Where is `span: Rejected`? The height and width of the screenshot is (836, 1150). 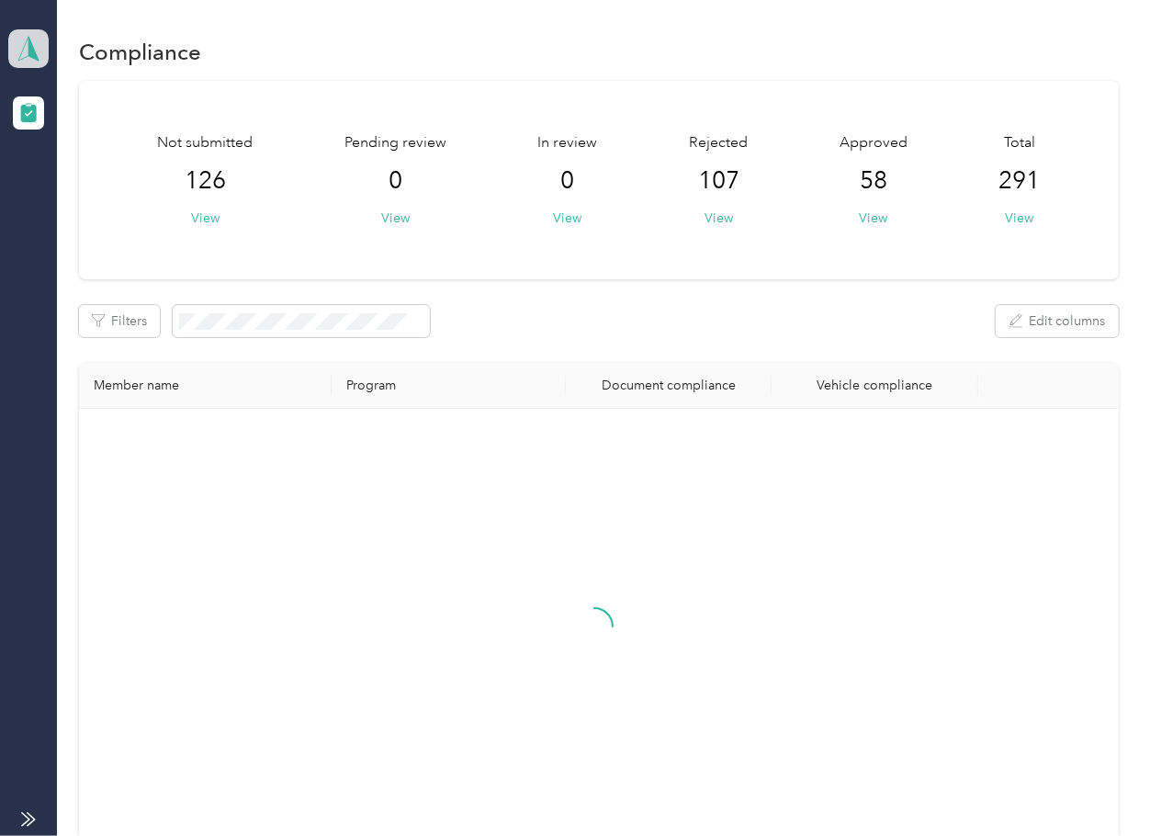 span: Rejected is located at coordinates (718, 143).